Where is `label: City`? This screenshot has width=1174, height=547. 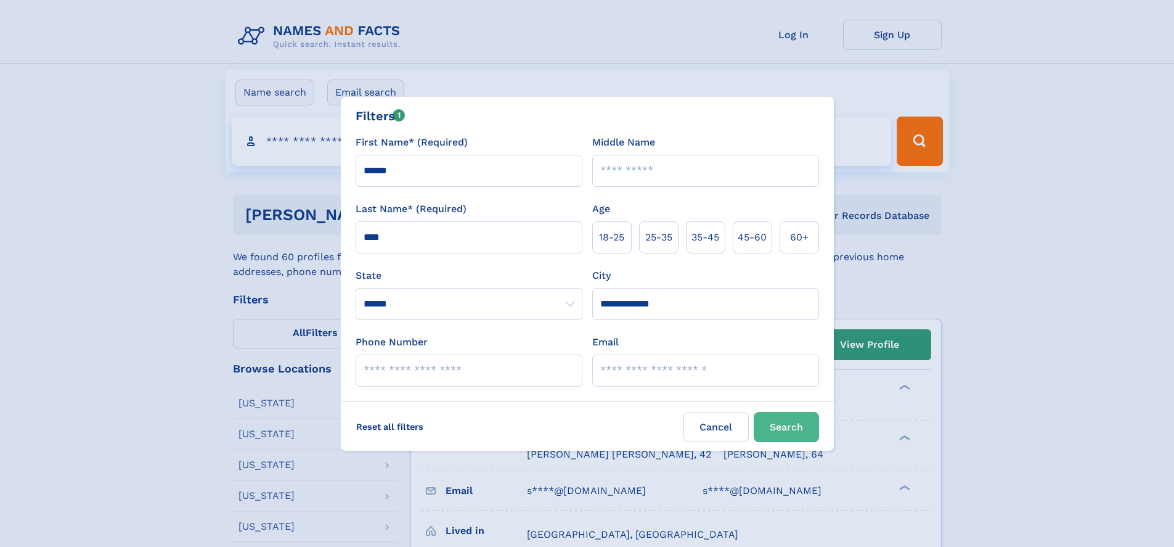
label: City is located at coordinates (601, 275).